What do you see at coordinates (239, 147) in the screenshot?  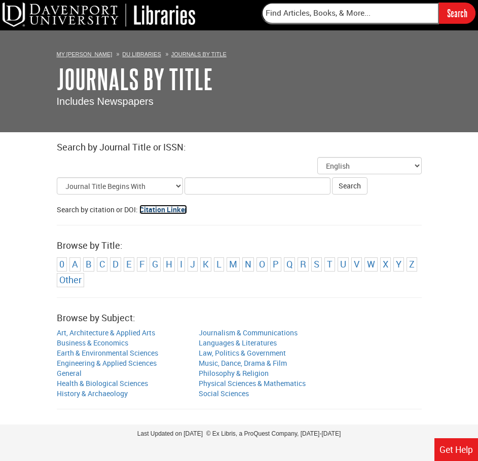 I see `h2: Search by Journal Title or ISSN:` at bounding box center [239, 147].